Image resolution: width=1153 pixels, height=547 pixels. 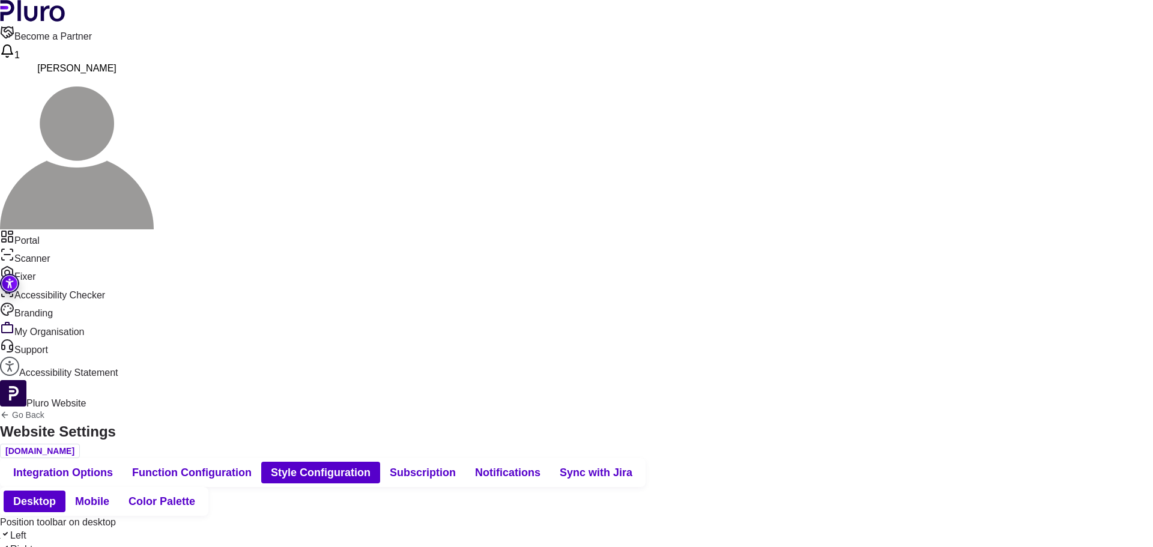 What do you see at coordinates (63, 472) in the screenshot?
I see `button: Integration Options` at bounding box center [63, 472].